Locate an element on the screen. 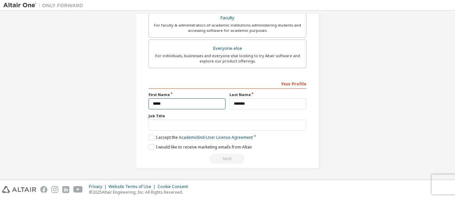  img: instagram.svg is located at coordinates (55, 190).